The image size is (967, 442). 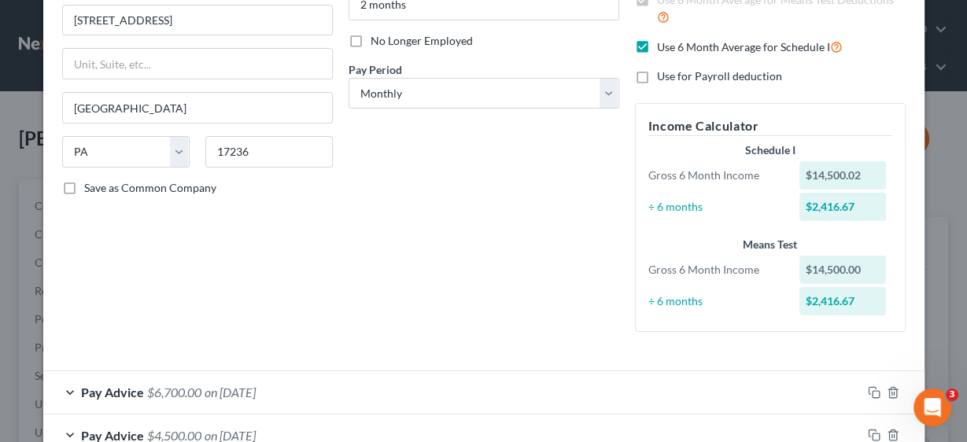 I want to click on span: No Longer Employed, so click(x=422, y=40).